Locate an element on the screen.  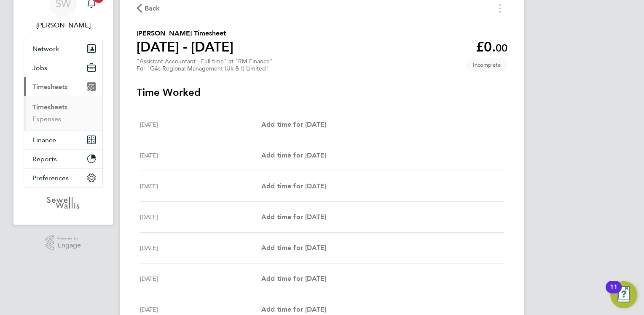
button: Jobs is located at coordinates (63, 67).